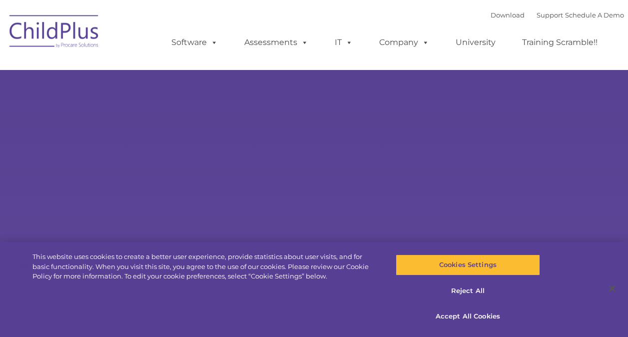  Describe the element at coordinates (550, 15) in the screenshot. I see `a: Support` at that location.